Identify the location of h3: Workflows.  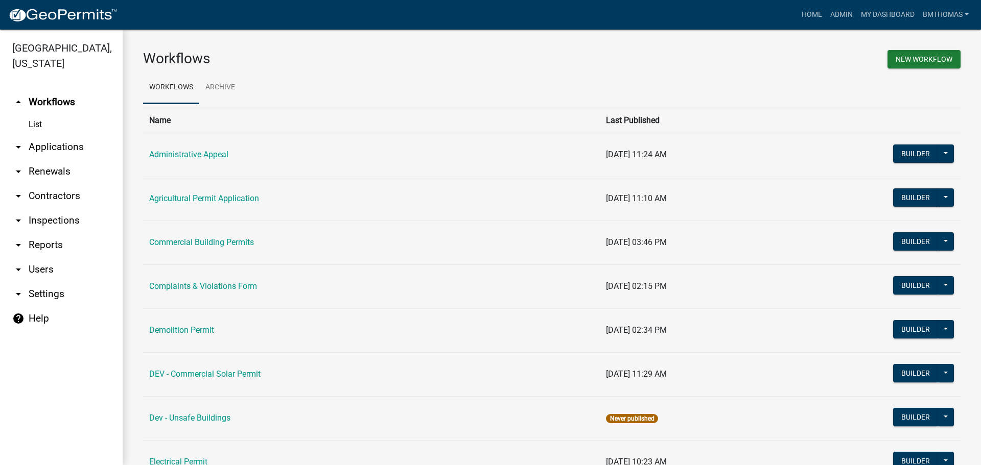
(343, 59).